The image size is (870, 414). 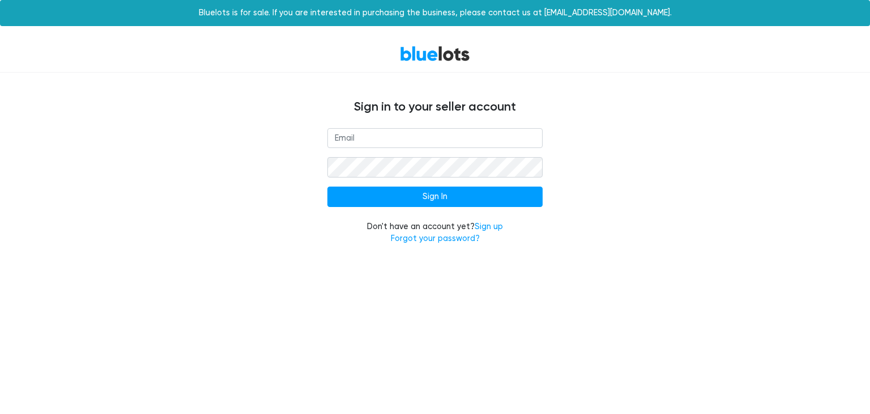 What do you see at coordinates (435, 53) in the screenshot?
I see `a: BlueLots` at bounding box center [435, 53].